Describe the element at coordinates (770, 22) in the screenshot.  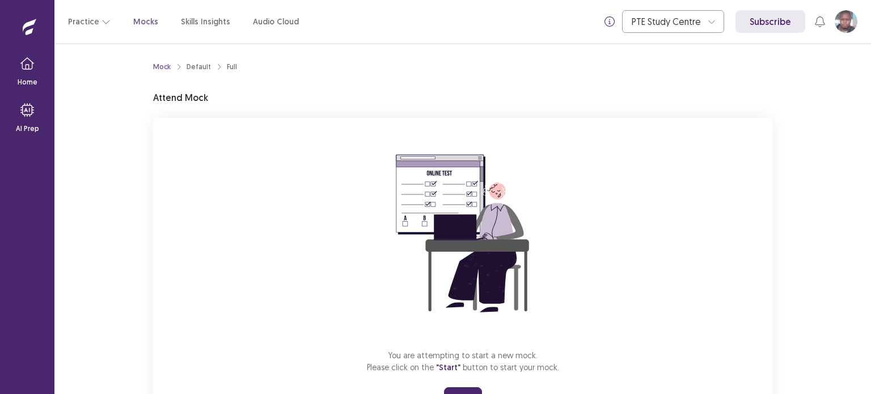
I see `a: Subscribe` at that location.